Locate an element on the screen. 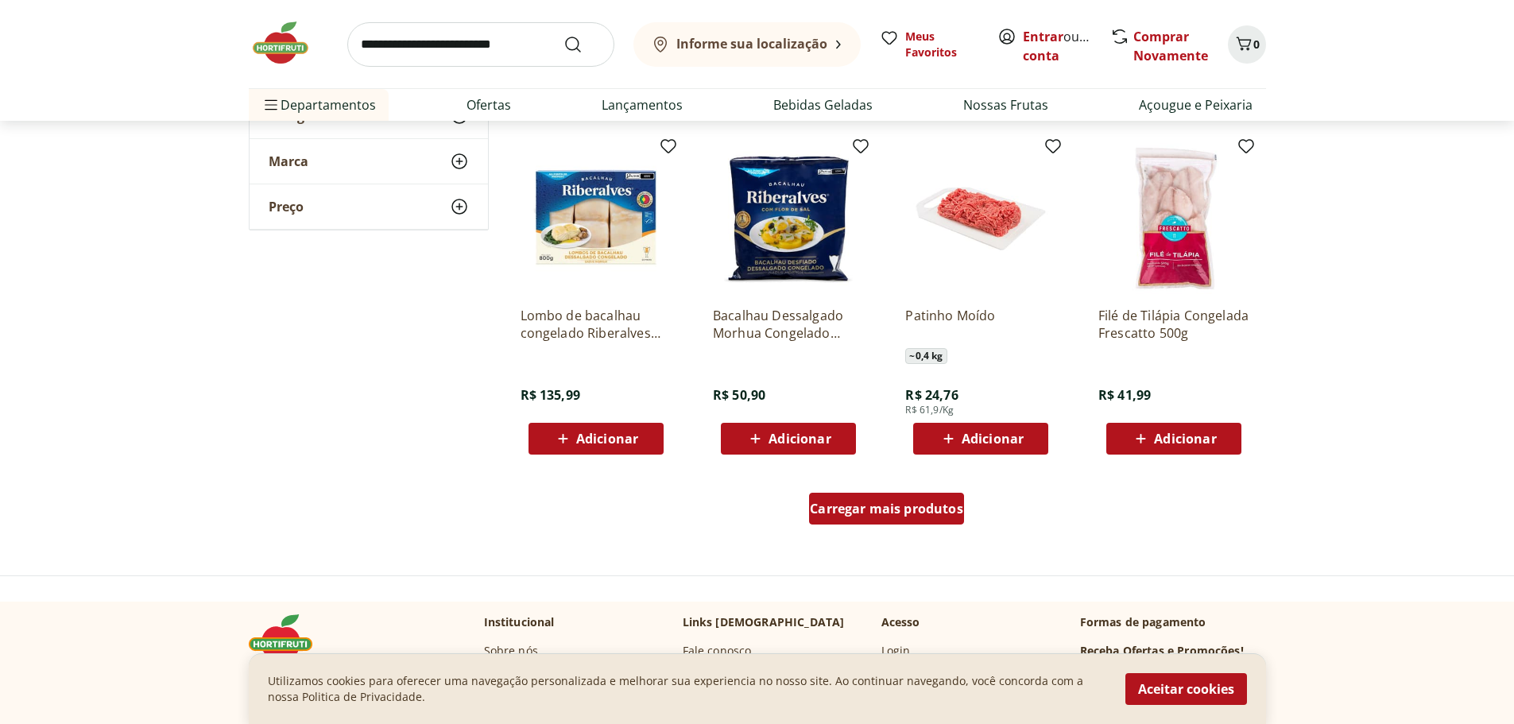 This screenshot has width=1514, height=724. a: Nossas Frutas is located at coordinates (1005, 105).